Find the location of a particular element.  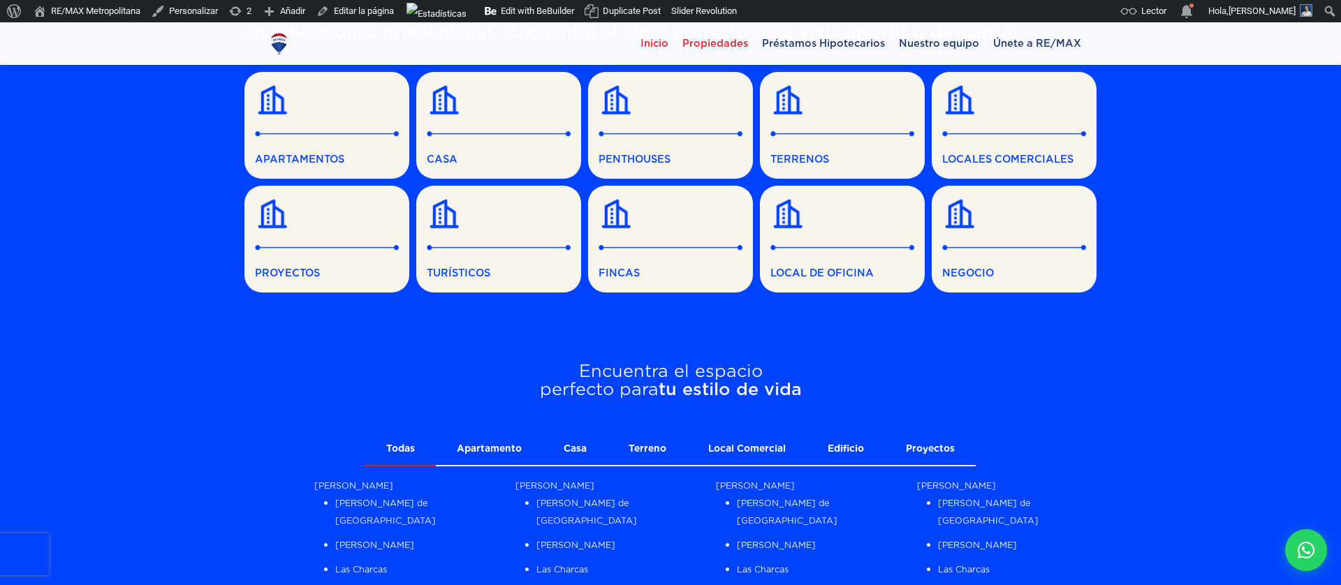

a: NEGOCIO is located at coordinates (1014, 239).